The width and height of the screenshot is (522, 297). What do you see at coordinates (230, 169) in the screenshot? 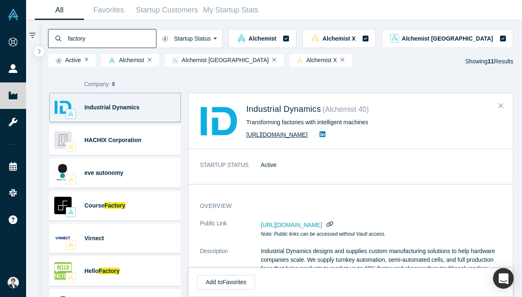
I see `dt: STARTUP STATUS` at bounding box center [230, 169].